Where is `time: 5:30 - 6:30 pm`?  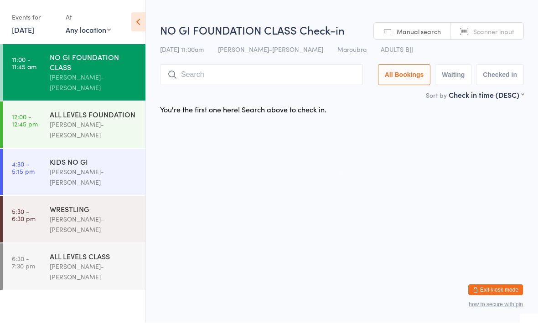
time: 5:30 - 6:30 pm is located at coordinates (24, 215).